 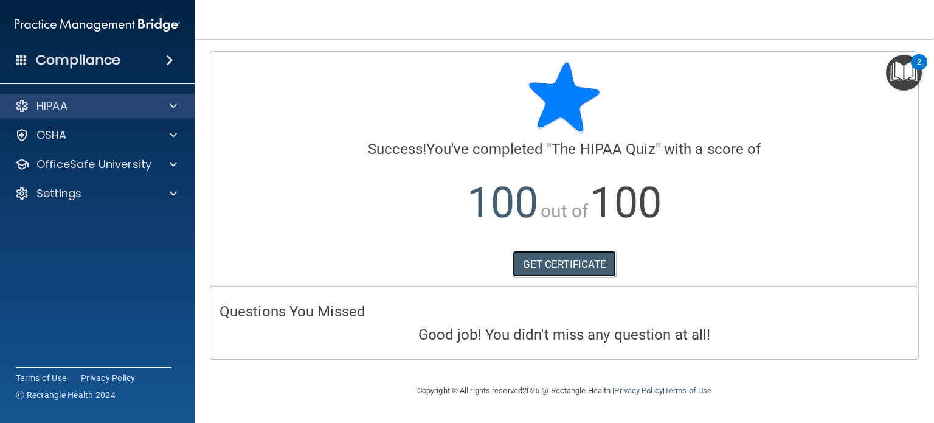 What do you see at coordinates (78, 60) in the screenshot?
I see `h4: Compliance` at bounding box center [78, 60].